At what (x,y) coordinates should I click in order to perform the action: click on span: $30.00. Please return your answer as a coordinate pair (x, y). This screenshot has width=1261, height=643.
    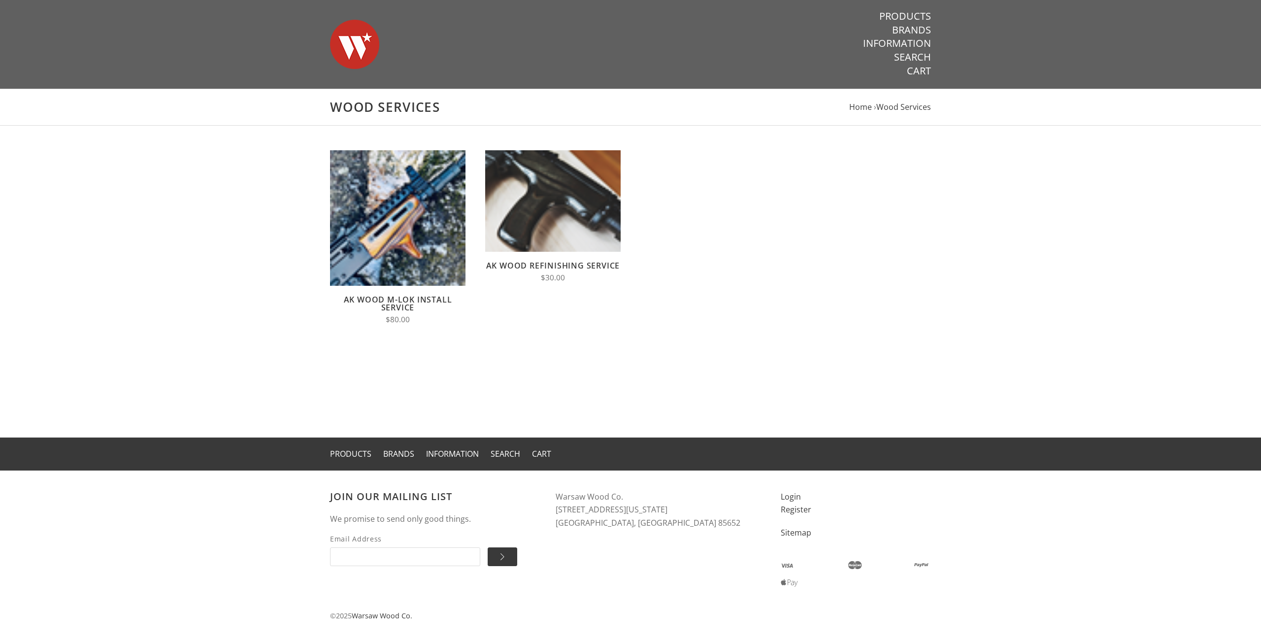
    Looking at the image, I should click on (553, 277).